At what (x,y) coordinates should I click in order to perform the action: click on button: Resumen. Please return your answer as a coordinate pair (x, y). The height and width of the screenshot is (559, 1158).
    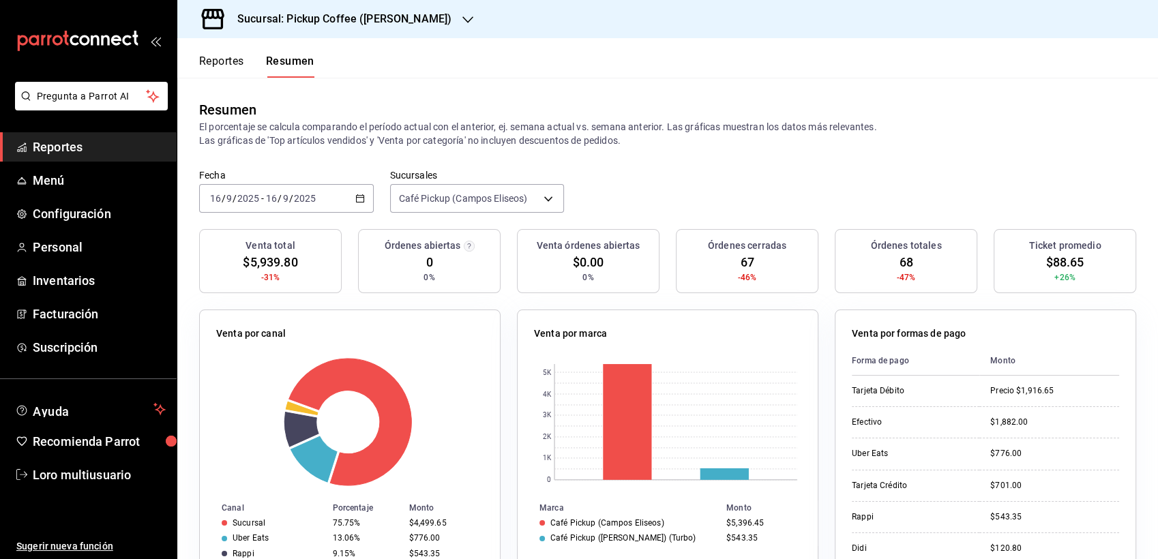
    Looking at the image, I should click on (290, 66).